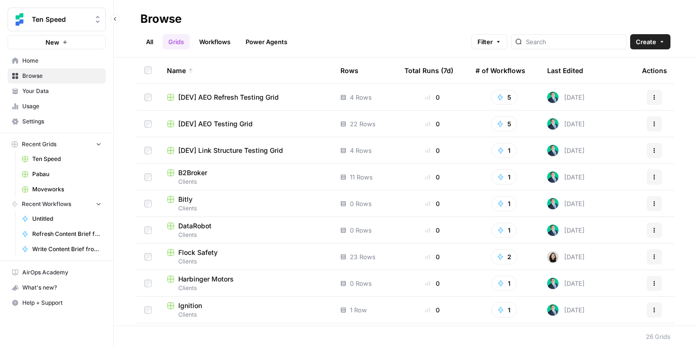 The height and width of the screenshot is (347, 697). I want to click on a: DataRobotClients, so click(246, 230).